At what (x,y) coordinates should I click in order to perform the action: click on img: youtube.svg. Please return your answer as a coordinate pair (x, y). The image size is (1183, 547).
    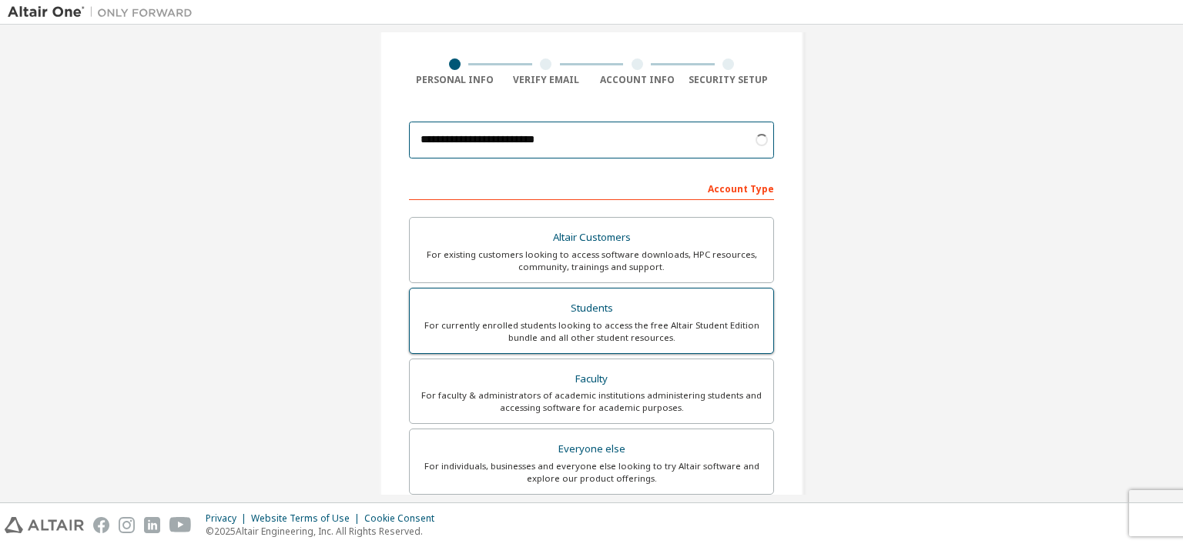
    Looking at the image, I should click on (180, 525).